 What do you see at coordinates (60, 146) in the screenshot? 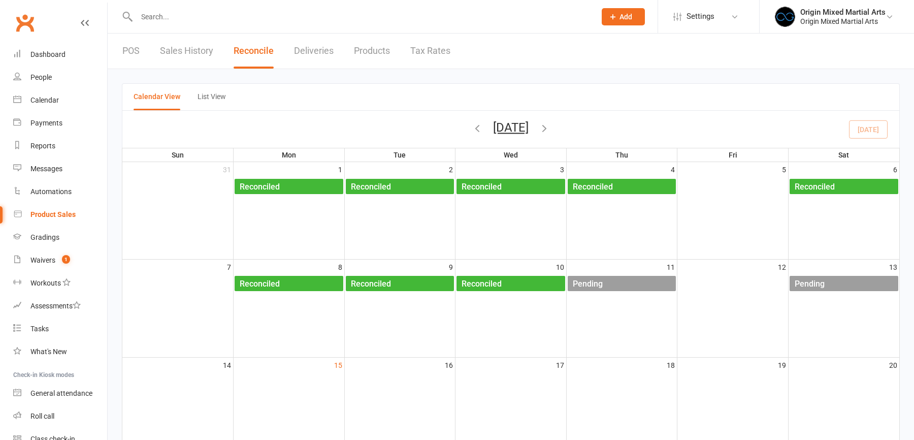
I see `a: Reports` at bounding box center [60, 146].